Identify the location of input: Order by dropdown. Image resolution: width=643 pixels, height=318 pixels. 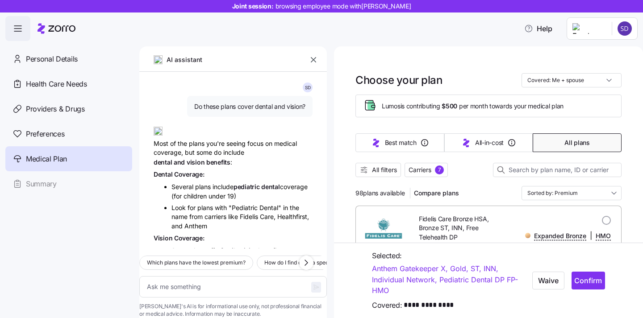
(572, 193).